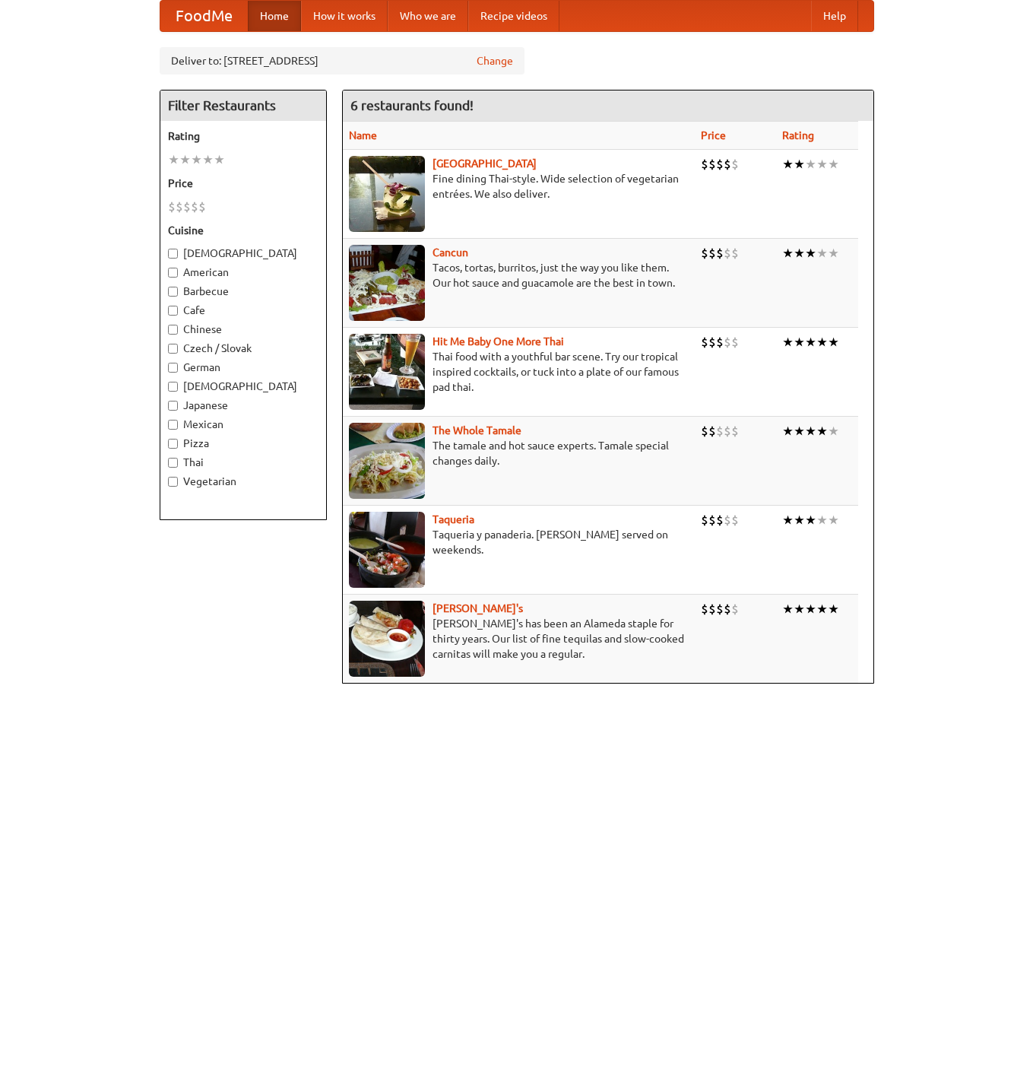  What do you see at coordinates (498, 341) in the screenshot?
I see `a: Hit Me Baby One More Thai` at bounding box center [498, 341].